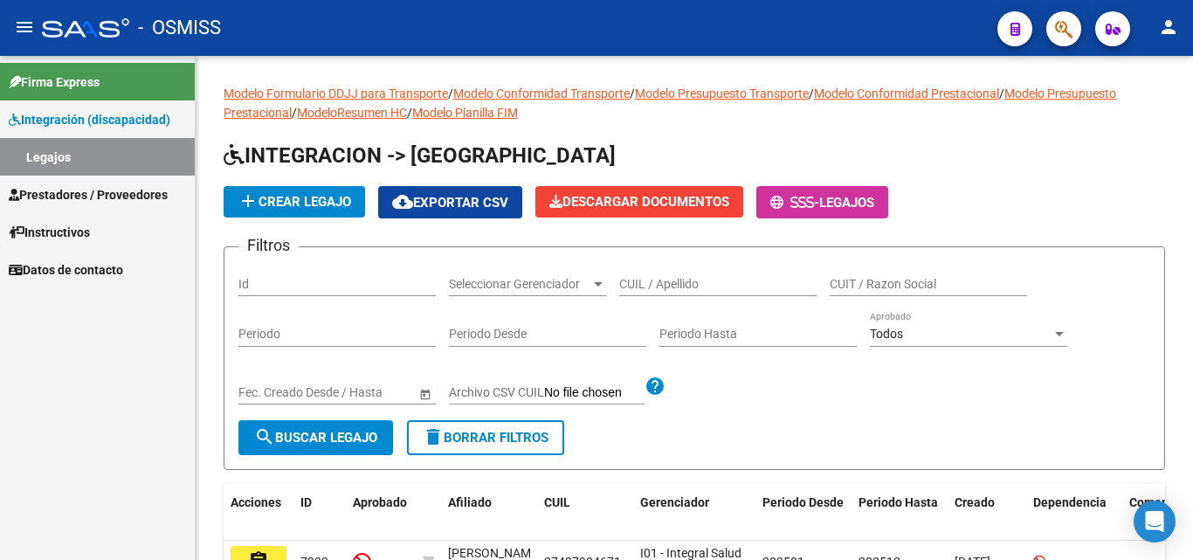 The image size is (1193, 560). I want to click on datatable-header-cell: Creado, so click(986, 512).